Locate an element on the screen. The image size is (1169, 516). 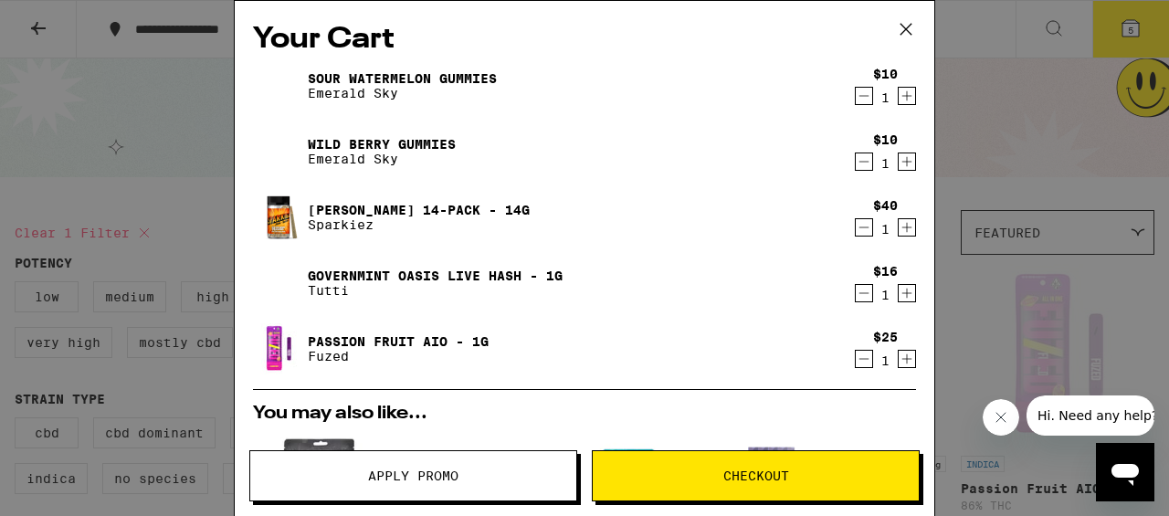
img: Sour Watermelon Gummies is located at coordinates (279, 86).